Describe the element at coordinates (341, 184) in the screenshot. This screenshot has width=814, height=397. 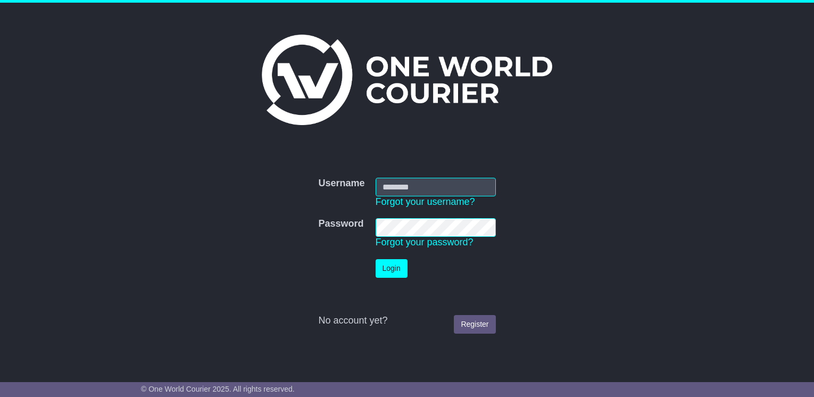
I see `label: Username` at that location.